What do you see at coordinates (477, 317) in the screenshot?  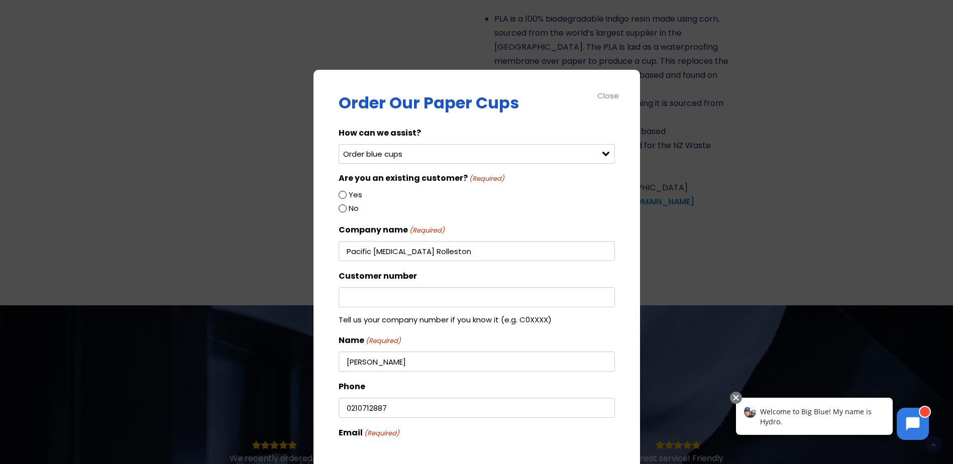 I see `div: Tell us your company number if you know it (e.g. C0XXXX)` at bounding box center [477, 317].